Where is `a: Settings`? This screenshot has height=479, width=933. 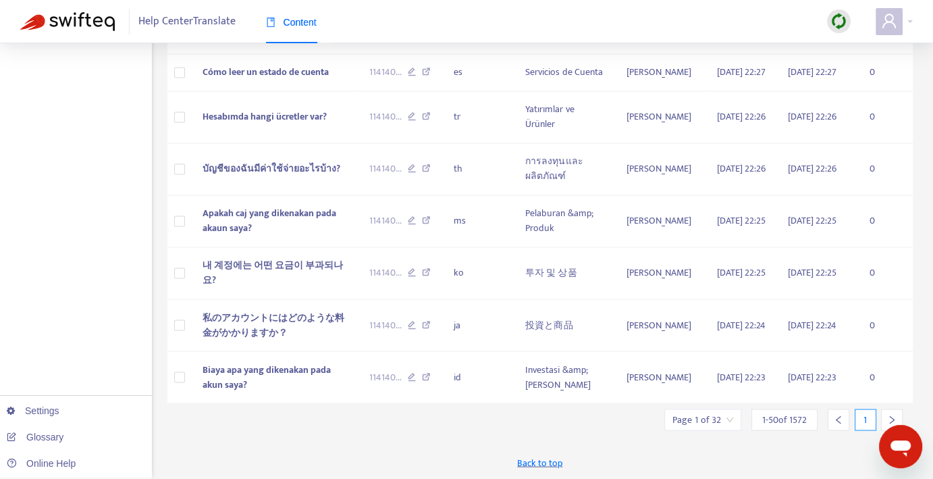 a: Settings is located at coordinates (33, 410).